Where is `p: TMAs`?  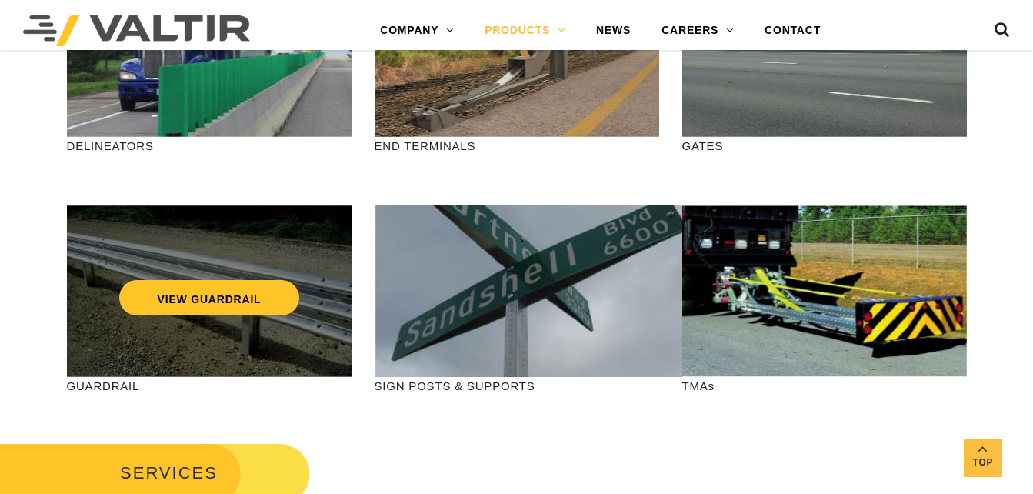
p: TMAs is located at coordinates (824, 385).